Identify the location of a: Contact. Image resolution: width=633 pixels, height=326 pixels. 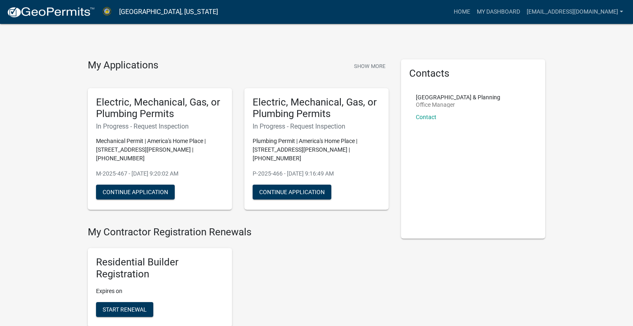
(426, 117).